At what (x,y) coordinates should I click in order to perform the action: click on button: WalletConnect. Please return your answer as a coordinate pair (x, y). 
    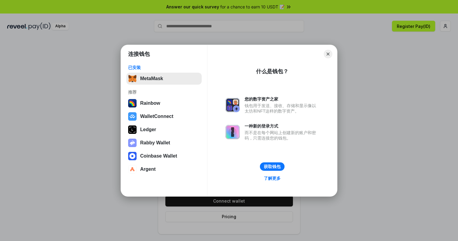
    Looking at the image, I should click on (164, 116).